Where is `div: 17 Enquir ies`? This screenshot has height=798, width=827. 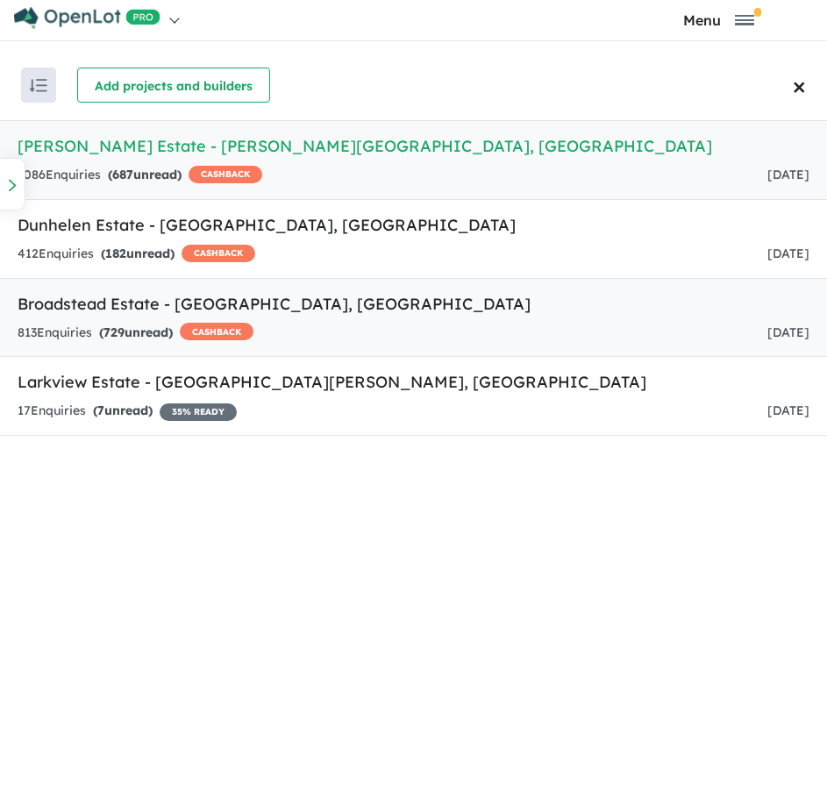 div: 17 Enquir ies is located at coordinates (127, 411).